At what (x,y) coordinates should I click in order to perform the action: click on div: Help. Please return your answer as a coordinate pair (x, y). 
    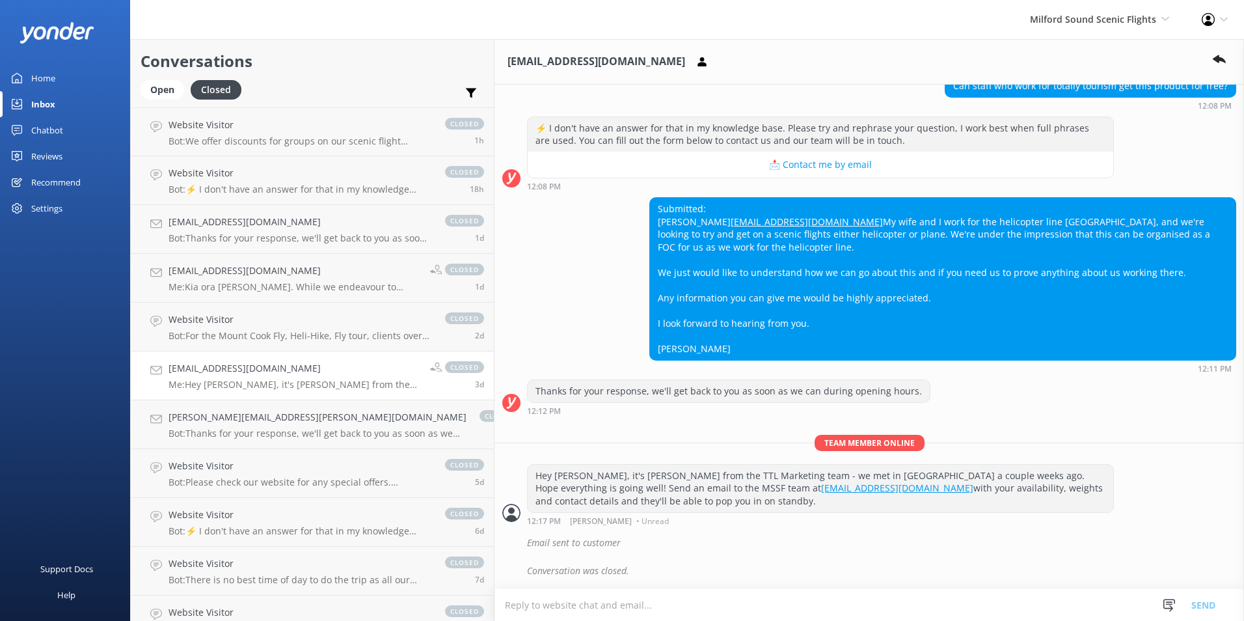
    Looking at the image, I should click on (66, 595).